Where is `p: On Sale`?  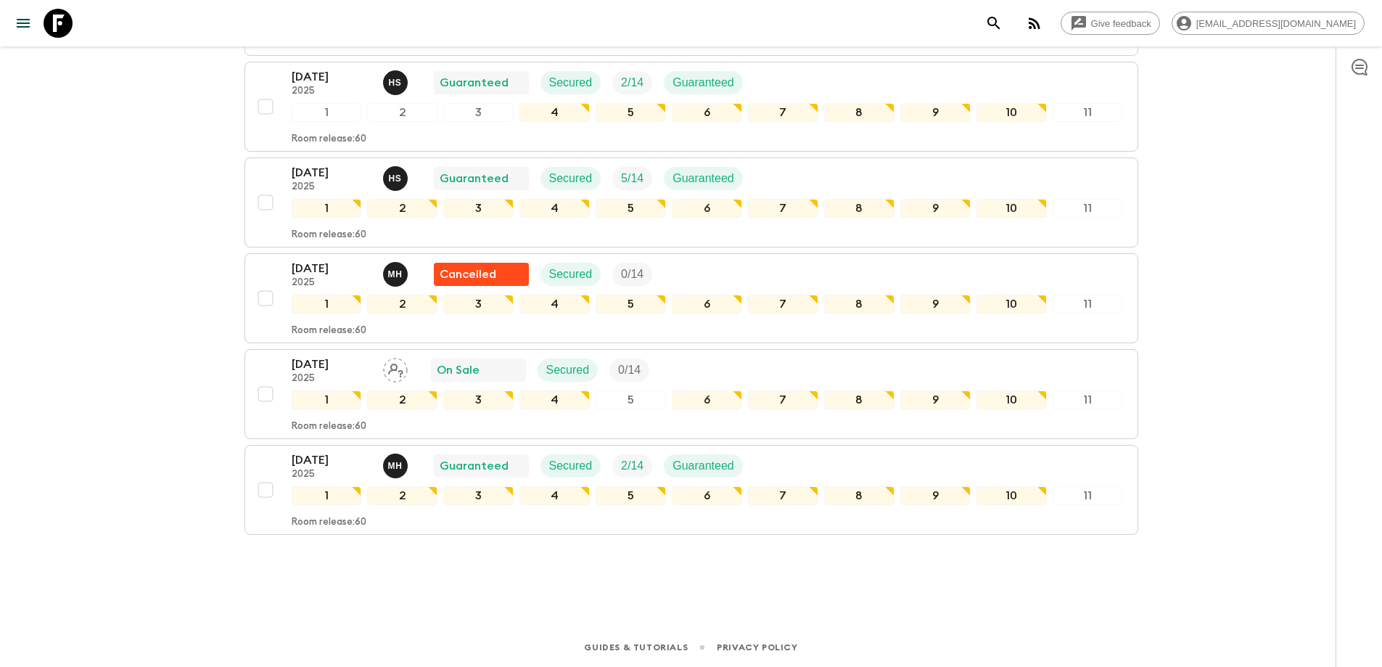
p: On Sale is located at coordinates (458, 370).